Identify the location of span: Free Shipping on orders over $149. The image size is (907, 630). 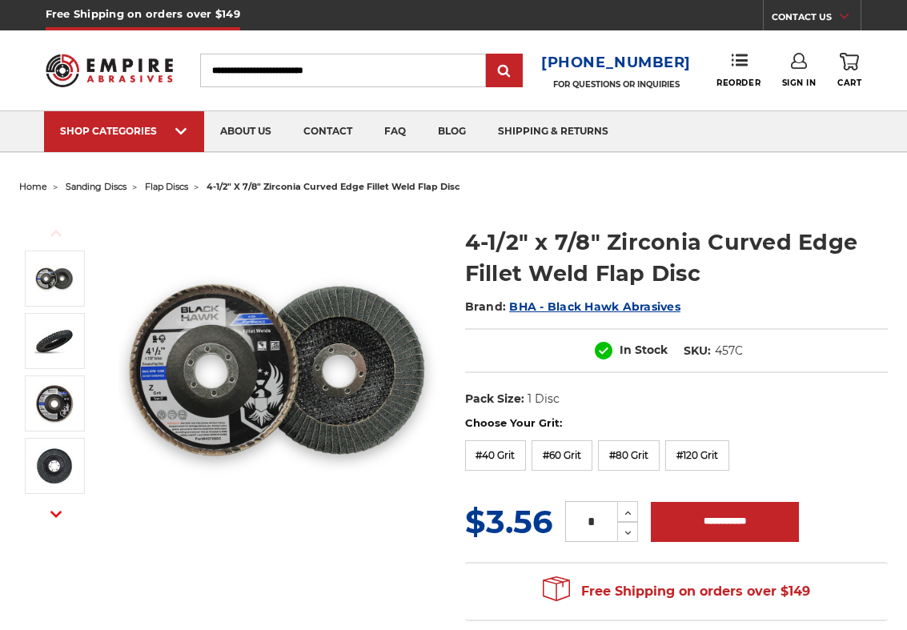
(677, 592).